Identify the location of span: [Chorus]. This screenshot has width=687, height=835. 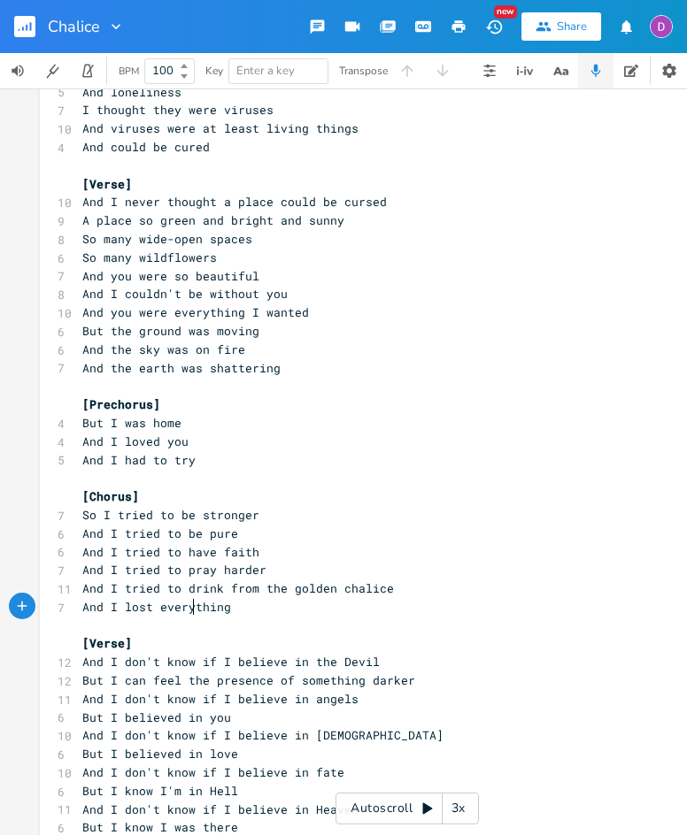
(111, 496).